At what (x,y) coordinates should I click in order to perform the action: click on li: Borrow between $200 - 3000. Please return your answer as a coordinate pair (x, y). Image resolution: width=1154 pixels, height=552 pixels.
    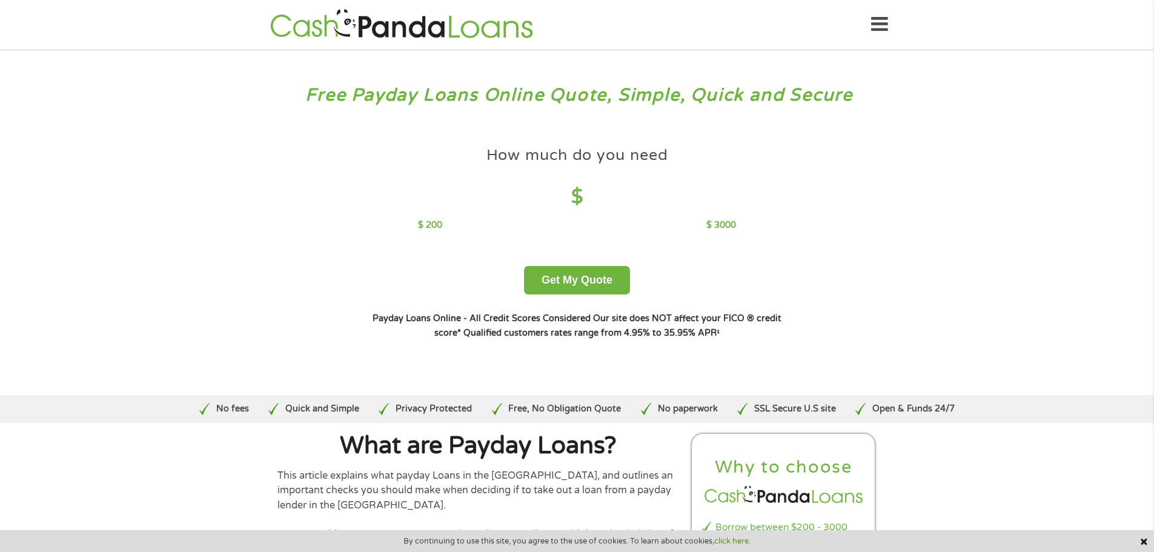
    Looking at the image, I should click on (784, 527).